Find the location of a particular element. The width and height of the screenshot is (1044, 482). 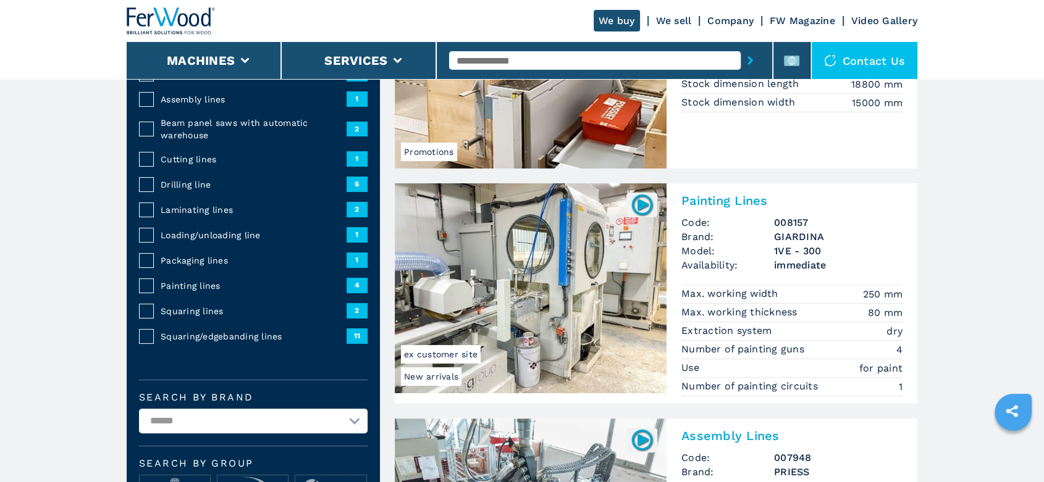

p: Number of painting circuits is located at coordinates (751, 387).